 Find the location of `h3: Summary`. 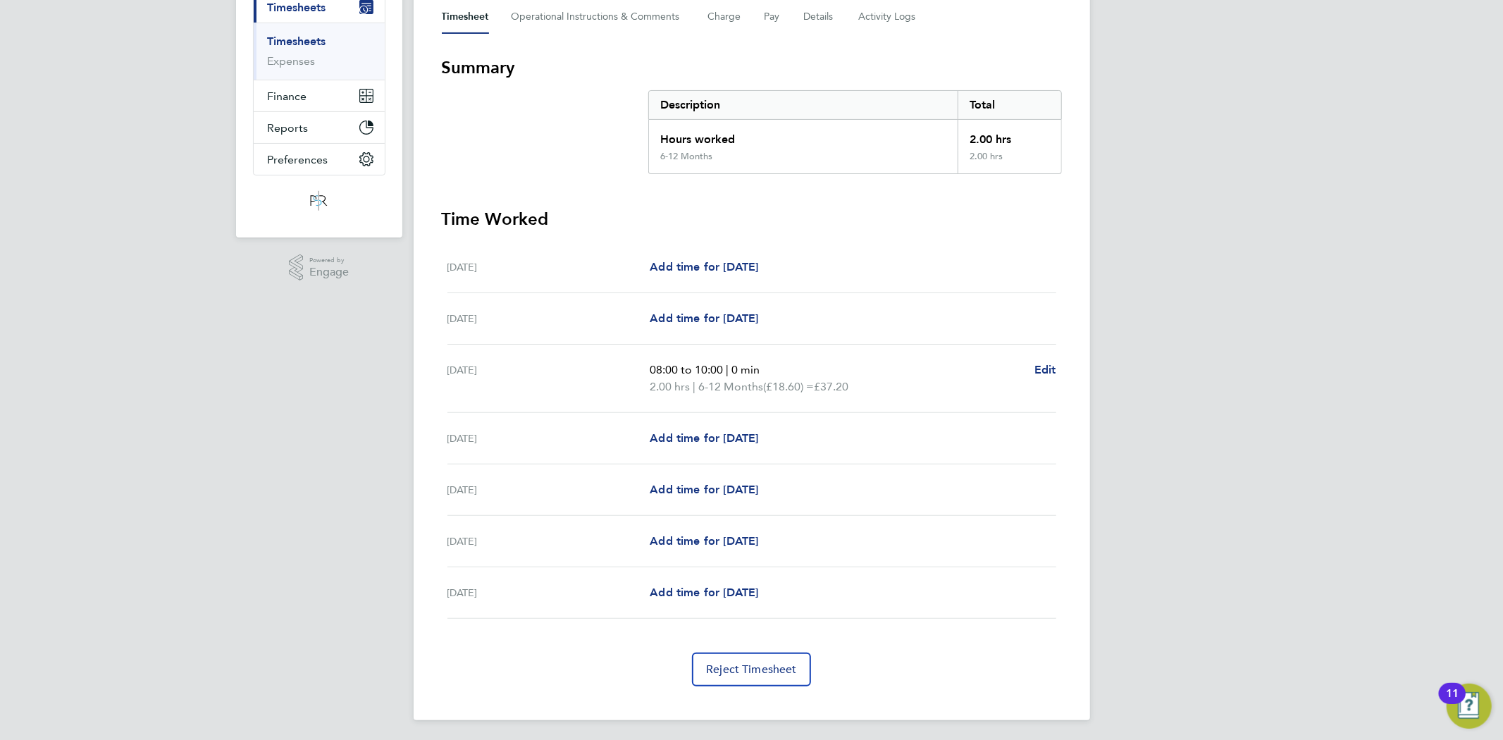

h3: Summary is located at coordinates (752, 68).